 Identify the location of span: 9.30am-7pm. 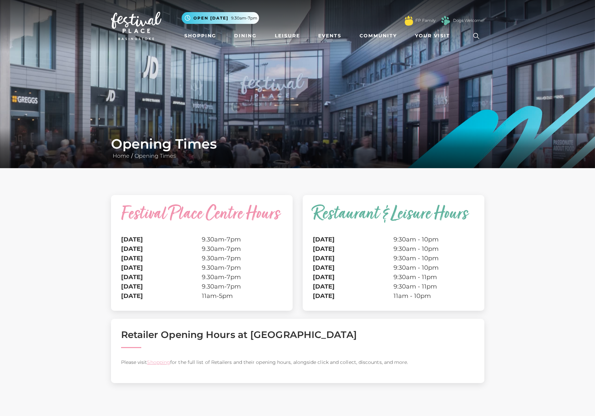
(244, 18).